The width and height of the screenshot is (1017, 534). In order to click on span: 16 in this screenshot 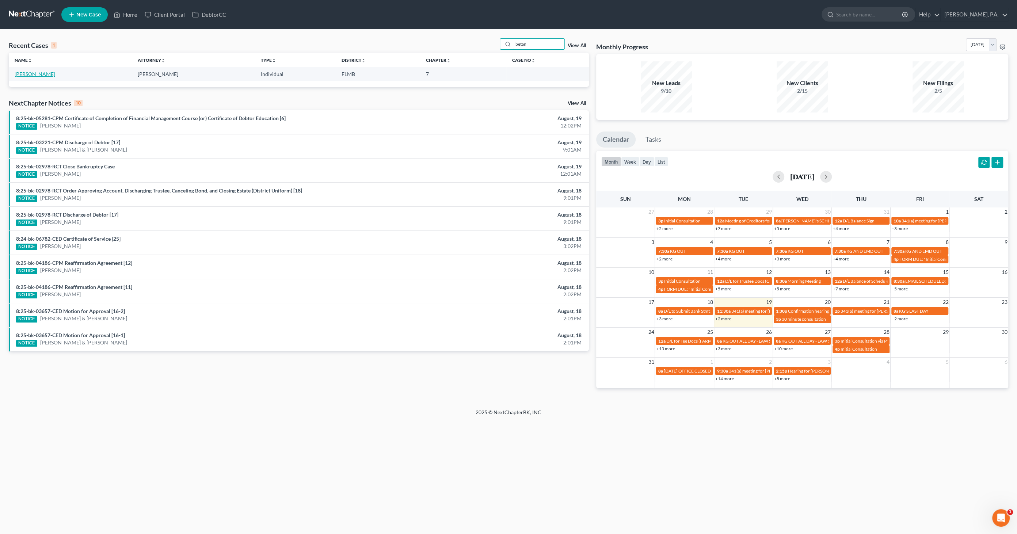, I will do `click(1005, 272)`.